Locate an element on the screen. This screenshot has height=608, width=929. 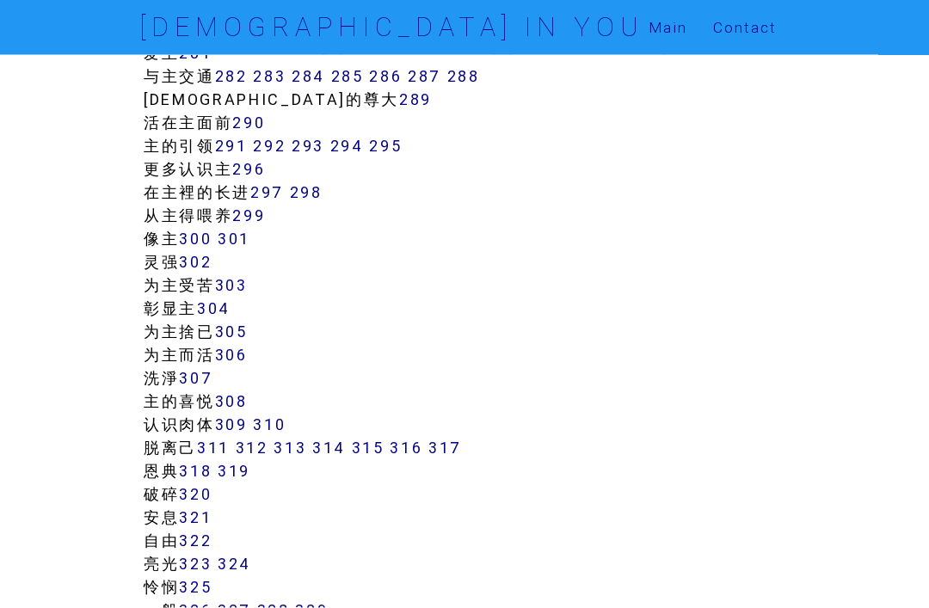
a: 298 is located at coordinates (306, 192).